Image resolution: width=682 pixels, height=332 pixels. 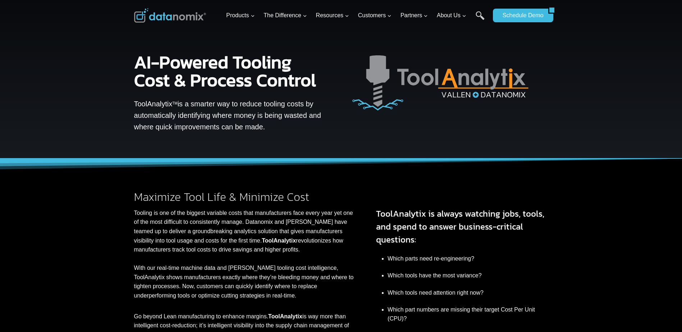 What do you see at coordinates (468, 276) in the screenshot?
I see `li: Which tools have the most variance?` at bounding box center [468, 276].